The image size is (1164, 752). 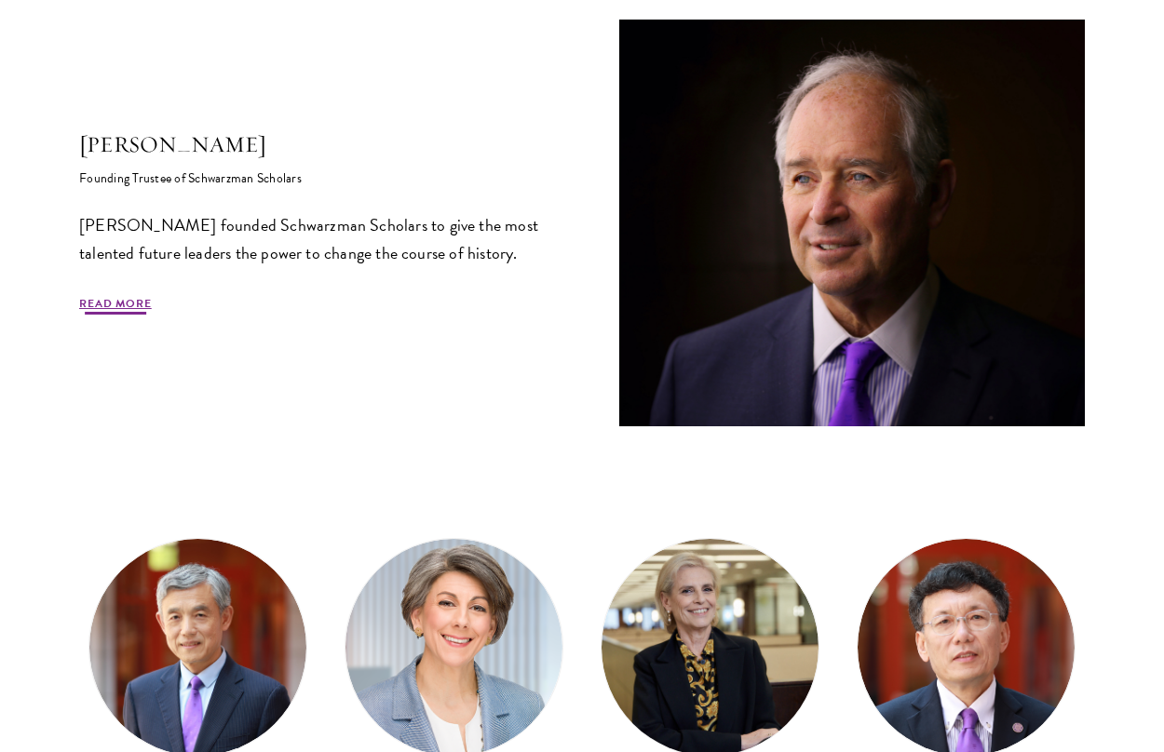 What do you see at coordinates (312, 174) in the screenshot?
I see `h6: Founding Trustee of Schwarzman Scholars` at bounding box center [312, 174].